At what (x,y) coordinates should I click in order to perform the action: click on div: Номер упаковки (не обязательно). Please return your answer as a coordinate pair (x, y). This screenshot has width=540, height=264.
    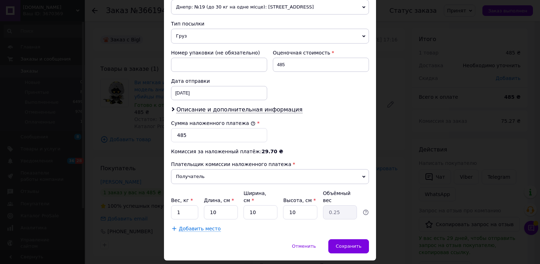
    Looking at the image, I should click on (219, 53).